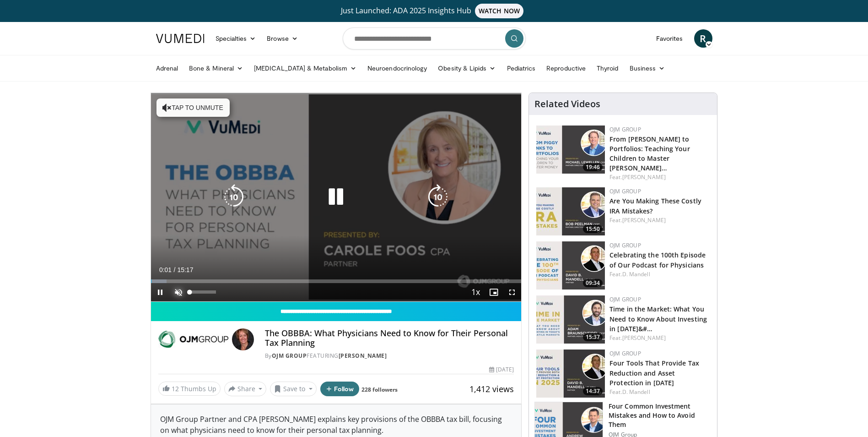 The height and width of the screenshot is (437, 868). I want to click on h4: Related Videos, so click(567, 104).